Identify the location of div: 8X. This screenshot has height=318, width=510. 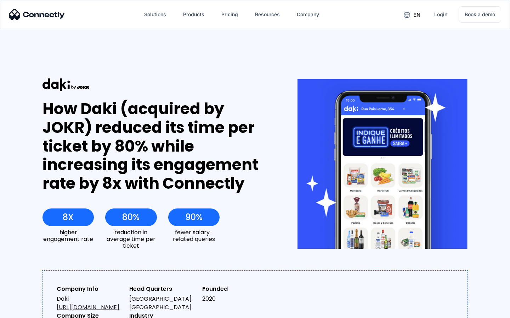
(68, 218).